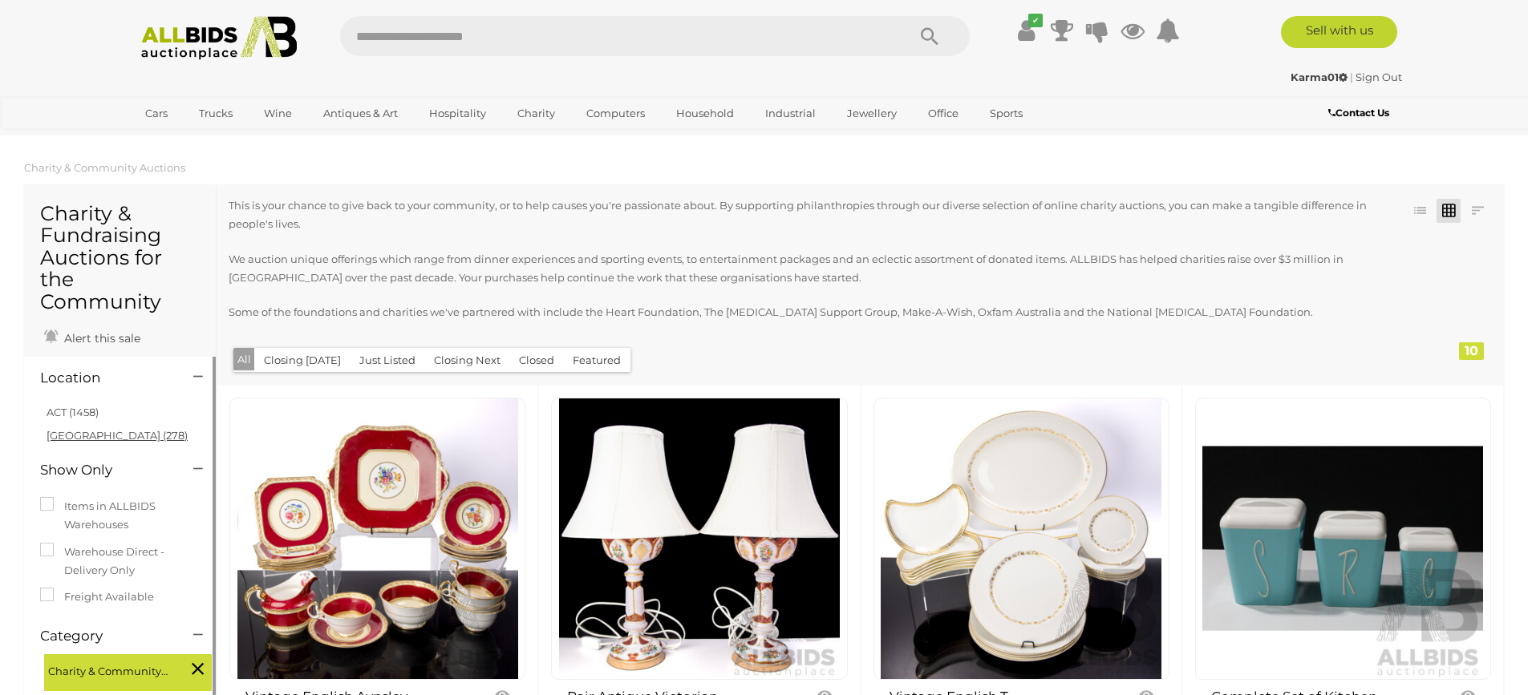 Image resolution: width=1528 pixels, height=695 pixels. Describe the element at coordinates (1319, 77) in the screenshot. I see `strong: Karma01` at that location.